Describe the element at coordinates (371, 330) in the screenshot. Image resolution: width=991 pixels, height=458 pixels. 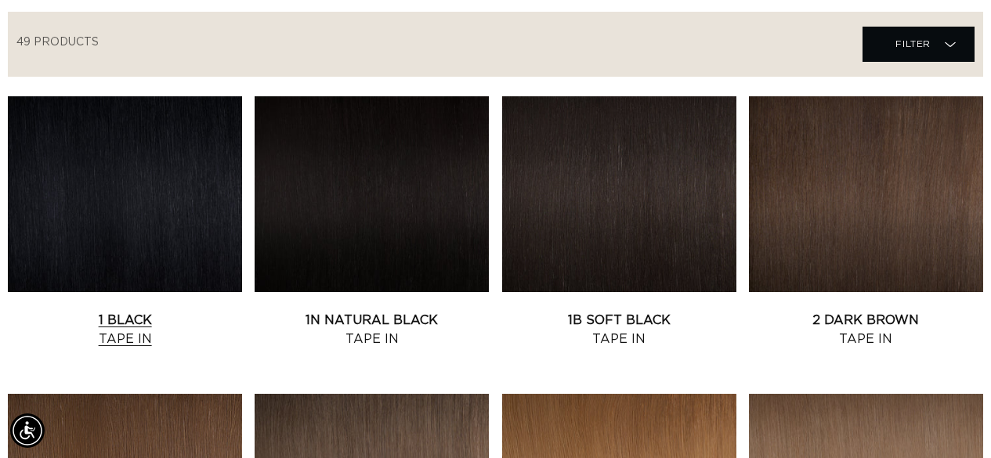
I see `a: 1N Natural Black Tape In` at that location.